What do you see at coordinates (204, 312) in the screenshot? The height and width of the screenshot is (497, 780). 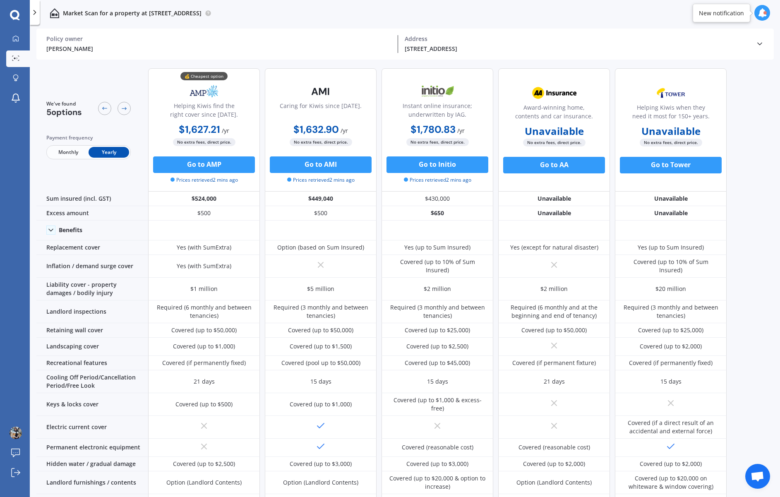 I see `div: Required (6 monthly and between tenancies)` at bounding box center [204, 312].